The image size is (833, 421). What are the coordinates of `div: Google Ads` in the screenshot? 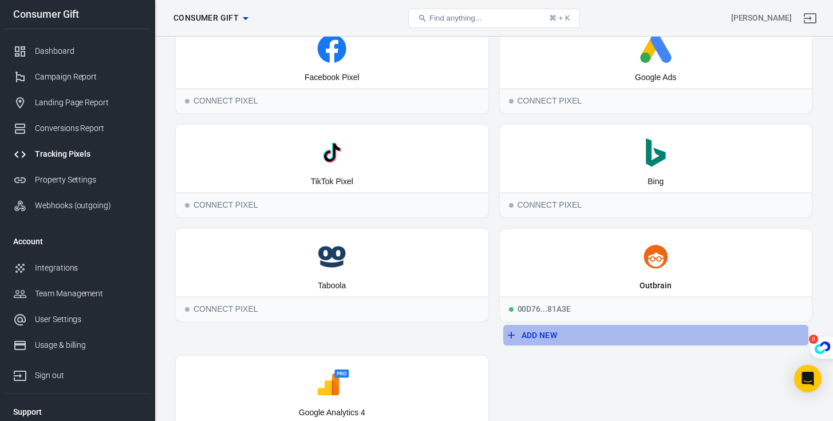 It's located at (655, 78).